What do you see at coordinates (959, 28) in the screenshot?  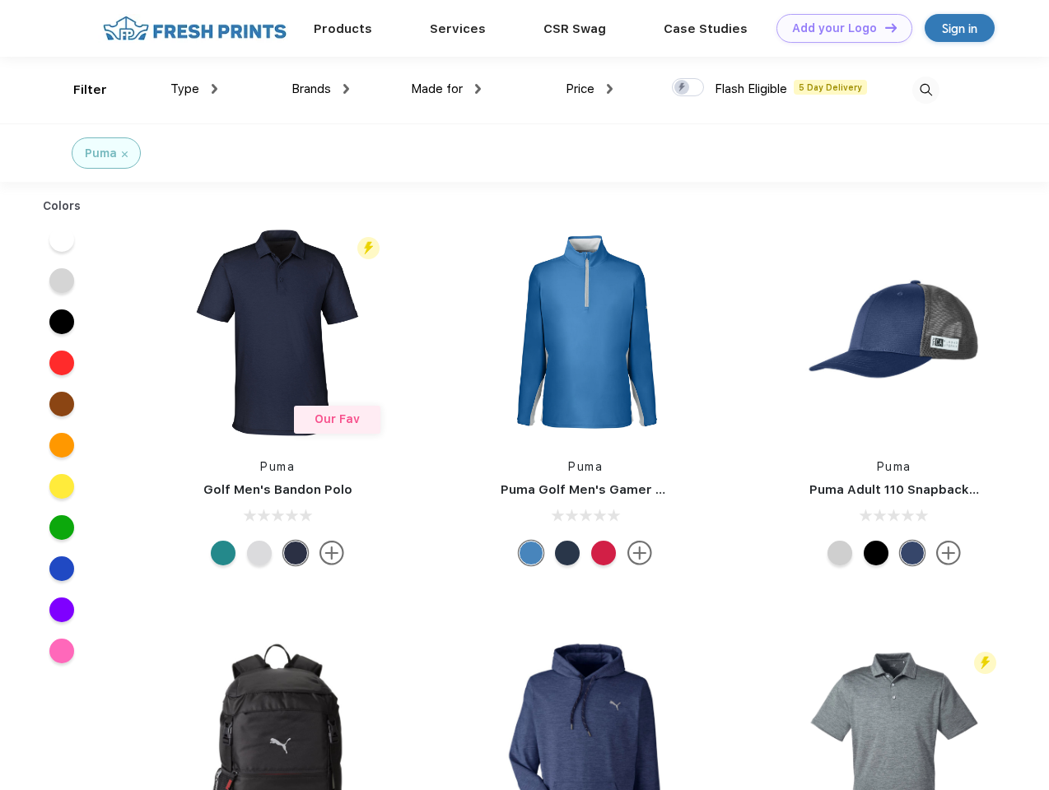 I see `div: Sign in` at bounding box center [959, 28].